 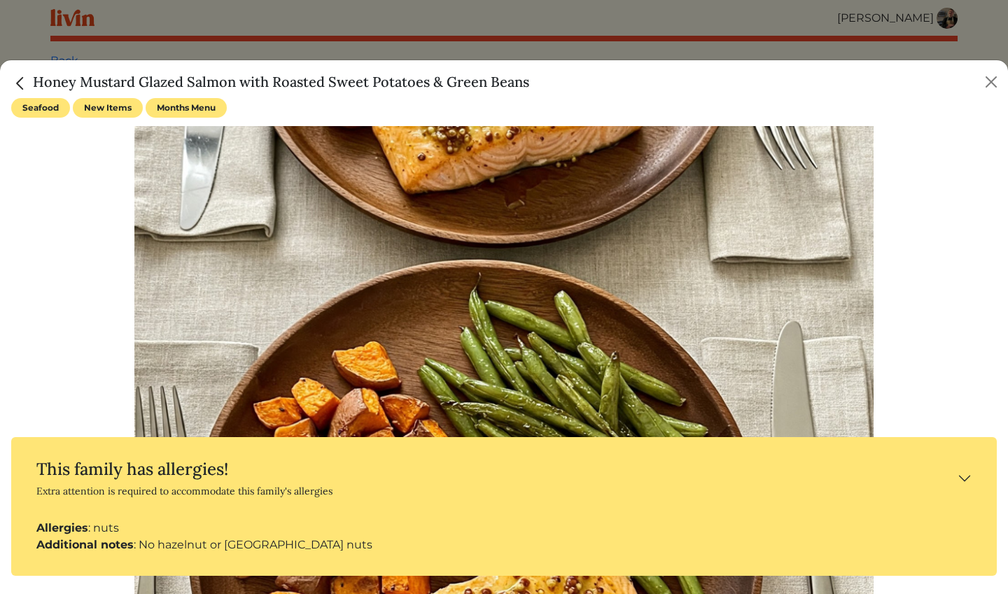 What do you see at coordinates (270, 82) in the screenshot?
I see `h5: Honey Mustard Glazed Salmon with Roasted Sweet Potatoes & Green Beans` at bounding box center [270, 82].